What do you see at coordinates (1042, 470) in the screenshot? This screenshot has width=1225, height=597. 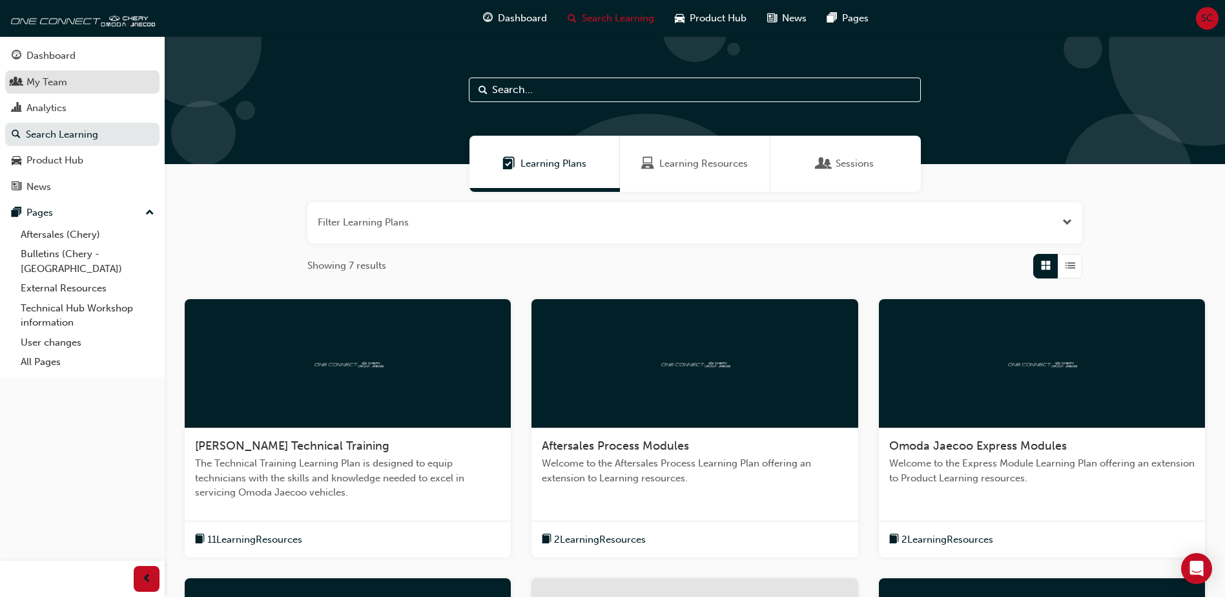 I see `span: Welcome to the Express Module Learning Plan offering an extension to Product Learning resources.` at bounding box center [1042, 470].